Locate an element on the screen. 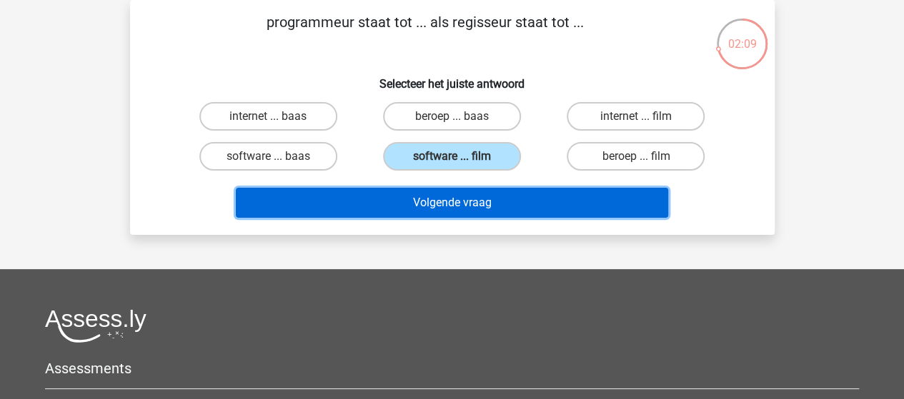 The width and height of the screenshot is (904, 399). img: Assessly logo is located at coordinates (96, 326).